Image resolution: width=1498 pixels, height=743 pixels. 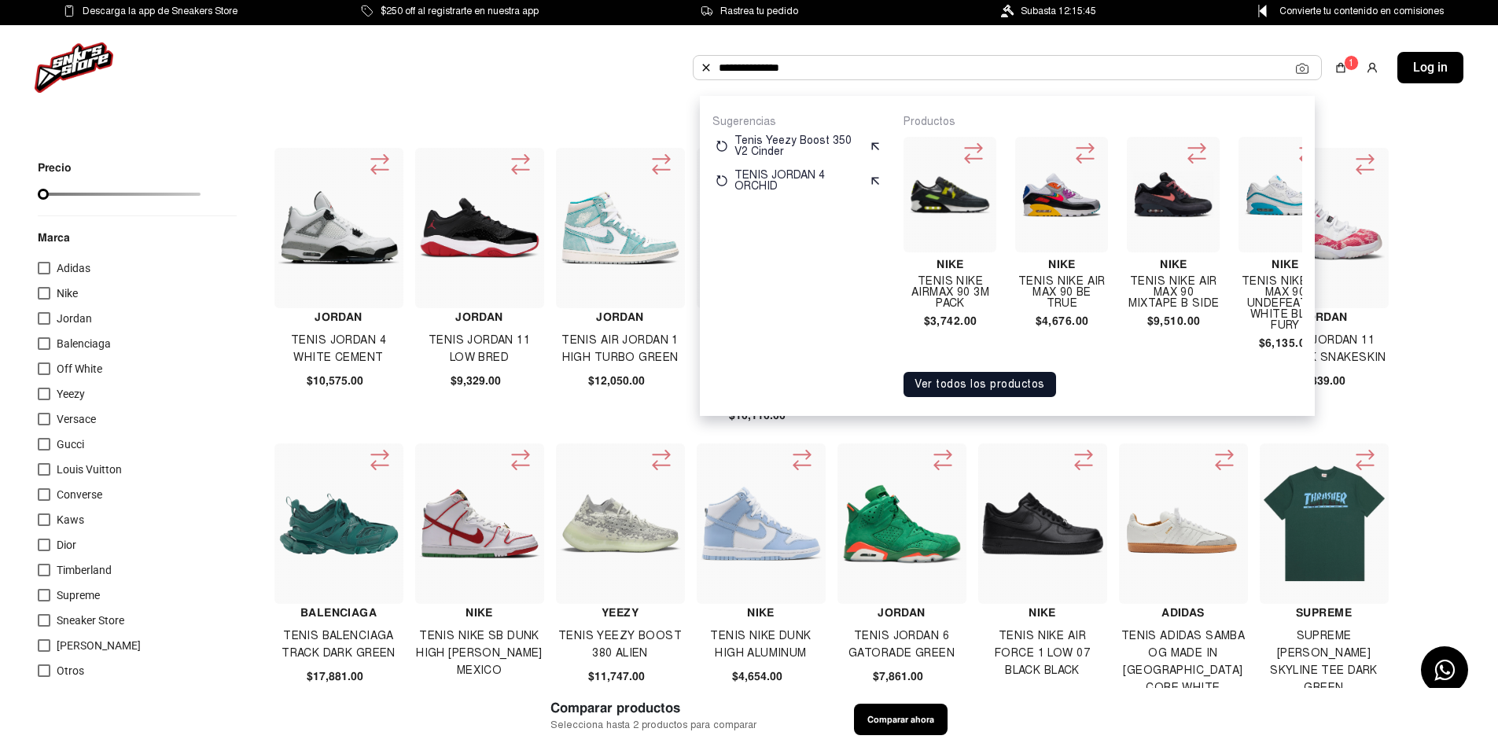 I want to click on img: Buscar, so click(x=706, y=68).